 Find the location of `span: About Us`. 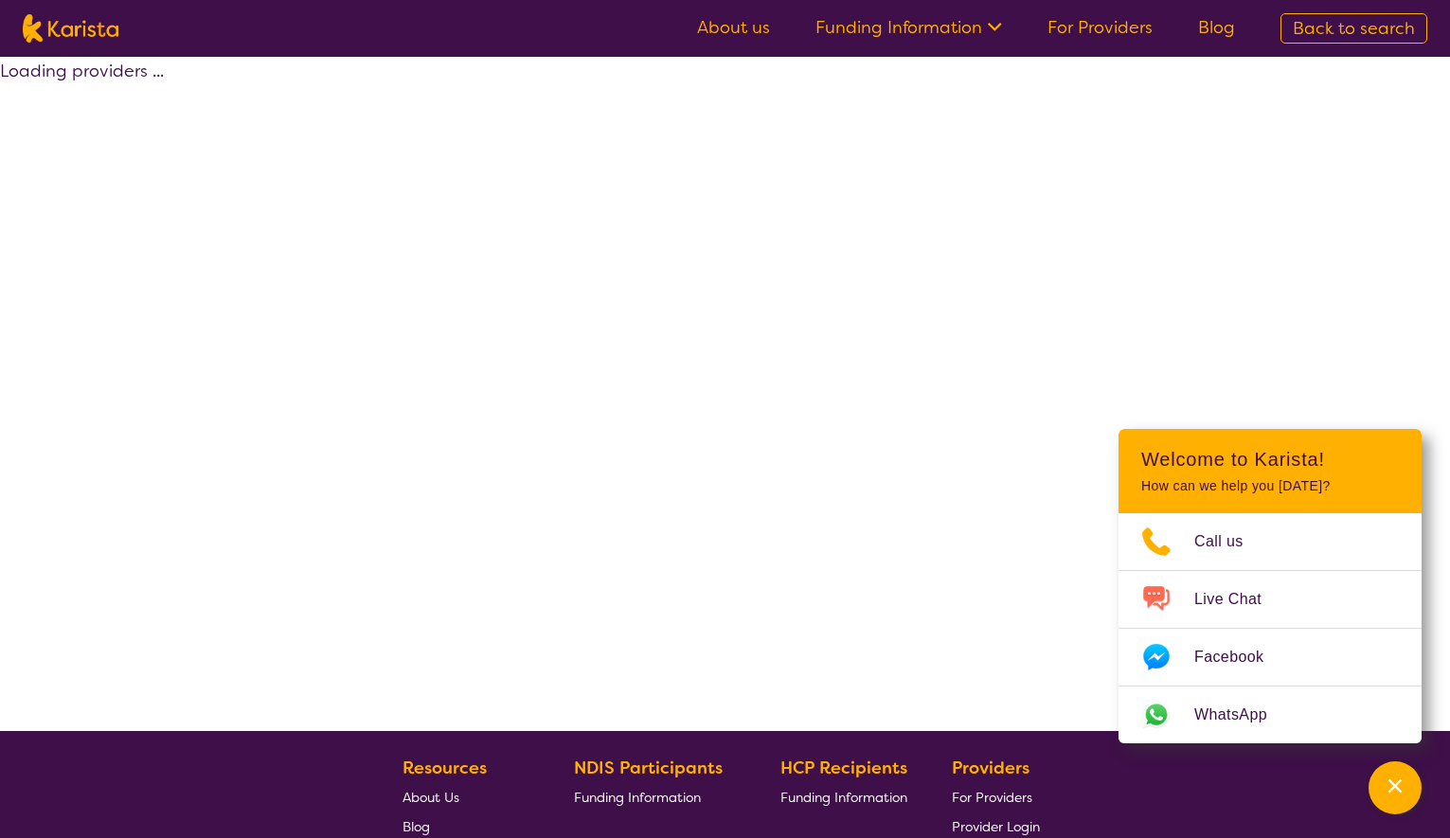

span: About Us is located at coordinates (431, 798).